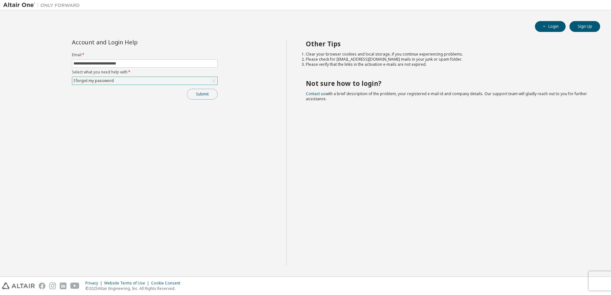 This screenshot has width=611, height=295. Describe the element at coordinates (95, 284) in the screenshot. I see `div: Privacy` at that location.